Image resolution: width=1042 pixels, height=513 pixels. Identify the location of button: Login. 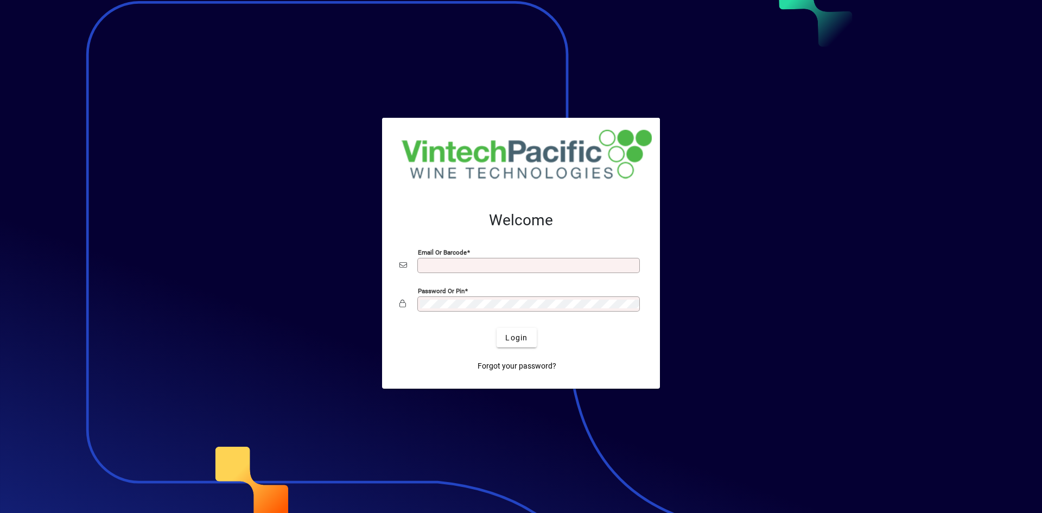
(516, 338).